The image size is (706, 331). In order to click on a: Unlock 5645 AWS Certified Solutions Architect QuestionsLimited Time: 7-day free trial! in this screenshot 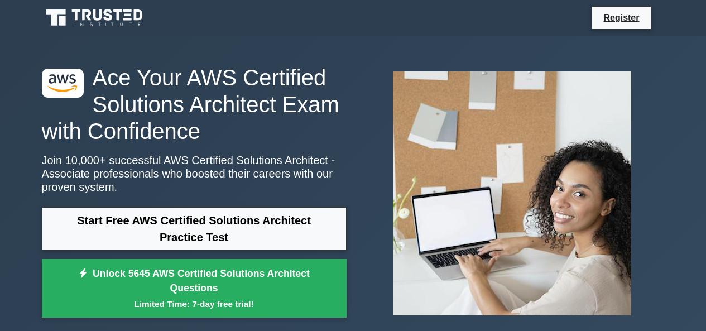, I will do `click(194, 289)`.